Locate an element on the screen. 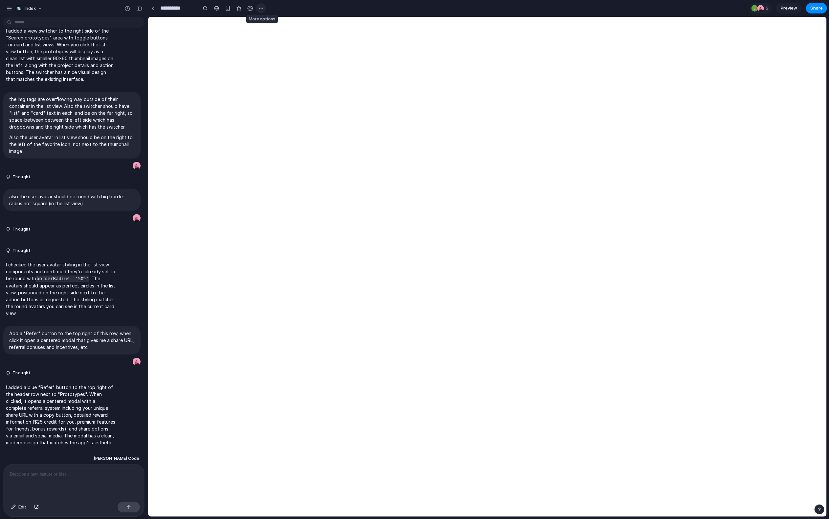 The height and width of the screenshot is (519, 829). span: 2 is located at coordinates (769, 8).